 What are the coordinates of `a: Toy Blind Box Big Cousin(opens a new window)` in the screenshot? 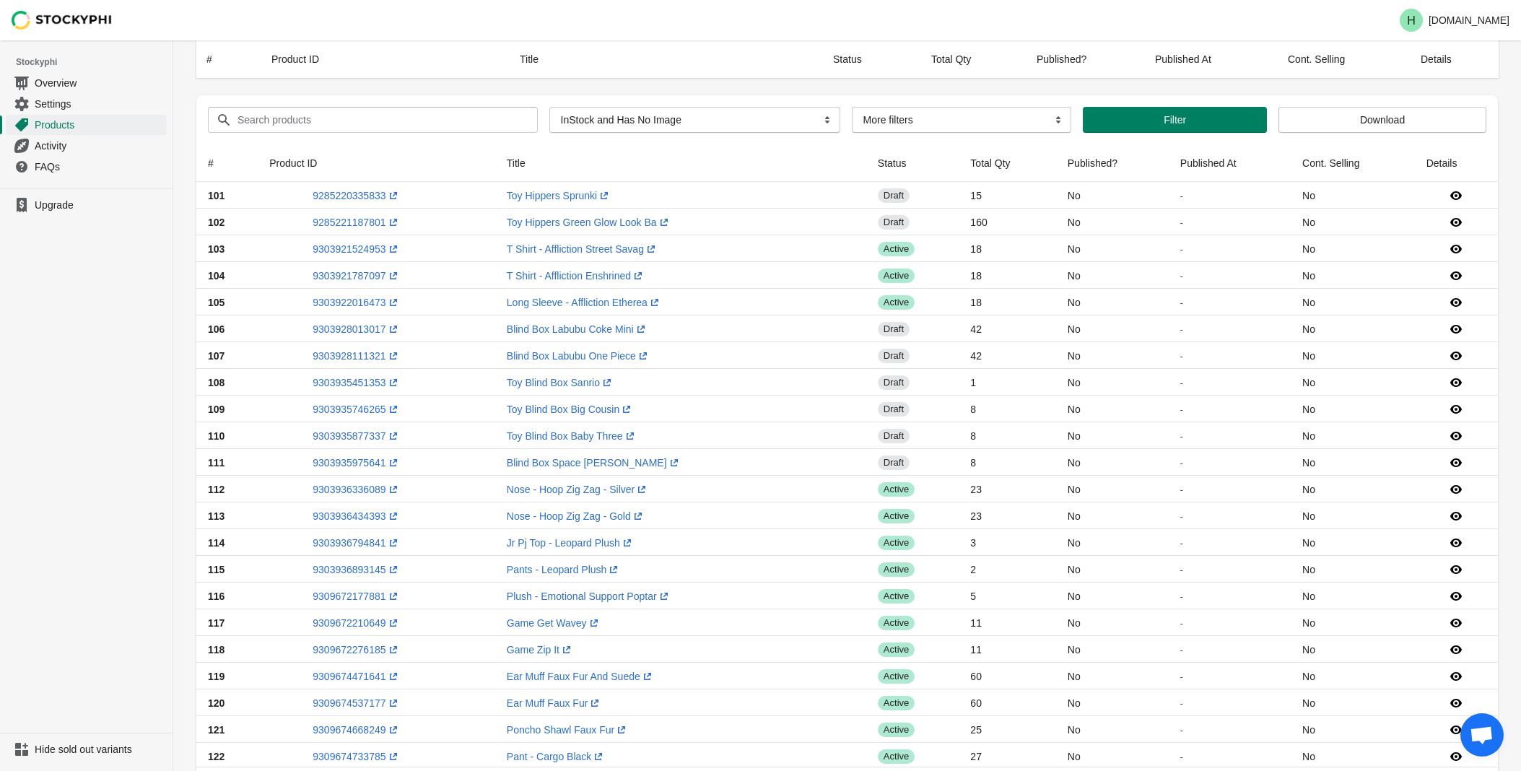 It's located at (570, 409).